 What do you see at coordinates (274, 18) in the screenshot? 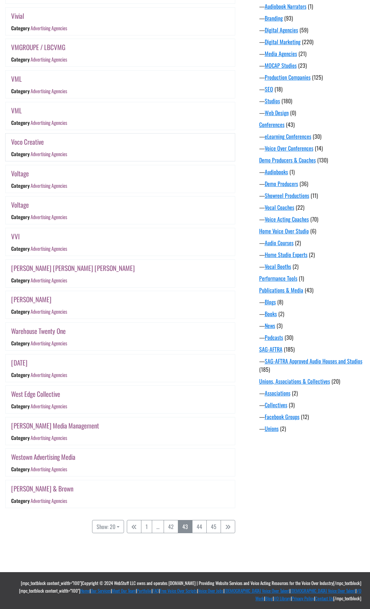
I see `a: Branding` at bounding box center [274, 18].